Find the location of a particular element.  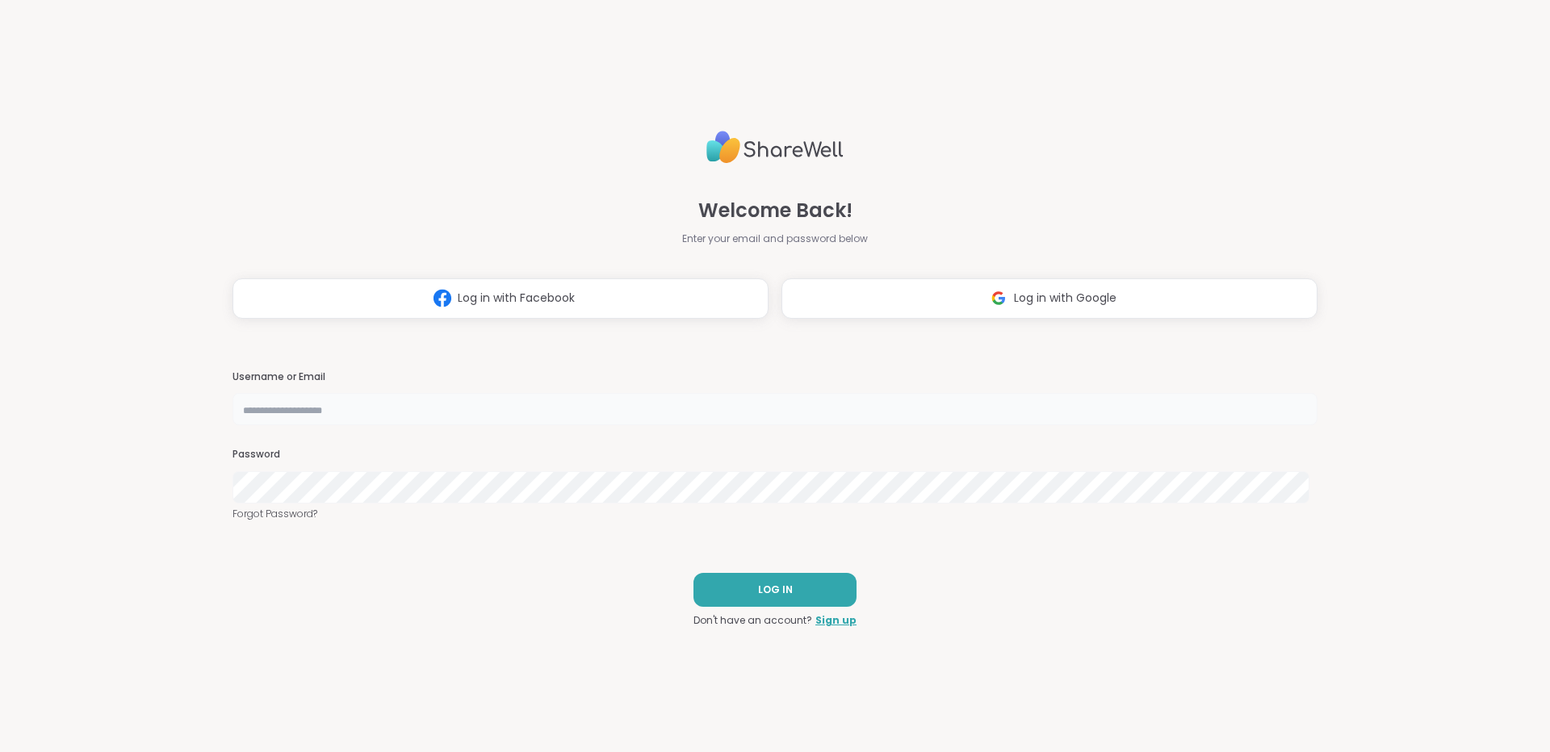

span: Welcome Back! is located at coordinates (775, 211).